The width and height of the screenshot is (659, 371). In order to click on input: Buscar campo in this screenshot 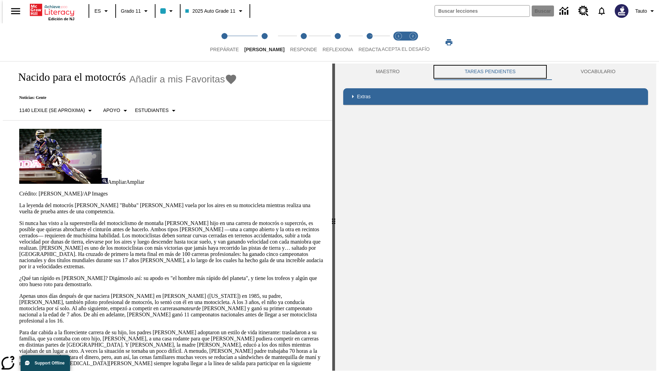, I will do `click(482, 11)`.